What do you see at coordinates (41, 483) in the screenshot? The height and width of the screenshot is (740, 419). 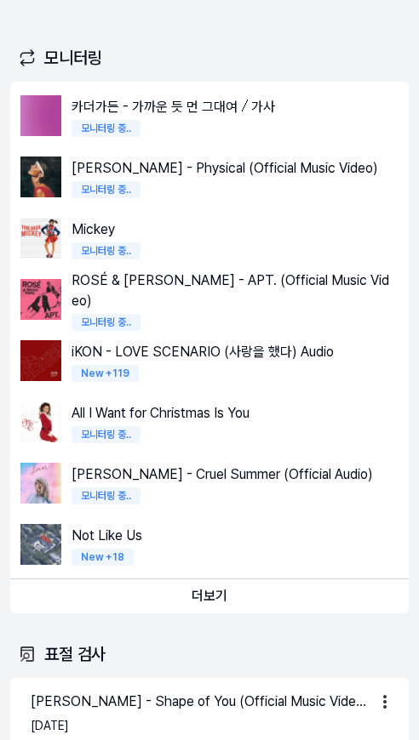 I see `img: Taylor Swift - Cruel Summer (Official Audio)` at bounding box center [41, 483].